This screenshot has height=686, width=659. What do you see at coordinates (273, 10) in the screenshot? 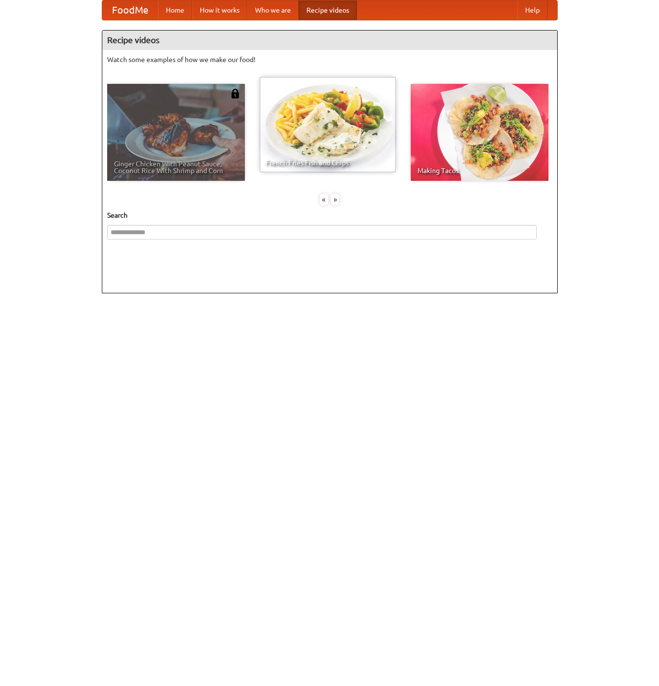
I see `a: Who we are` at bounding box center [273, 10].